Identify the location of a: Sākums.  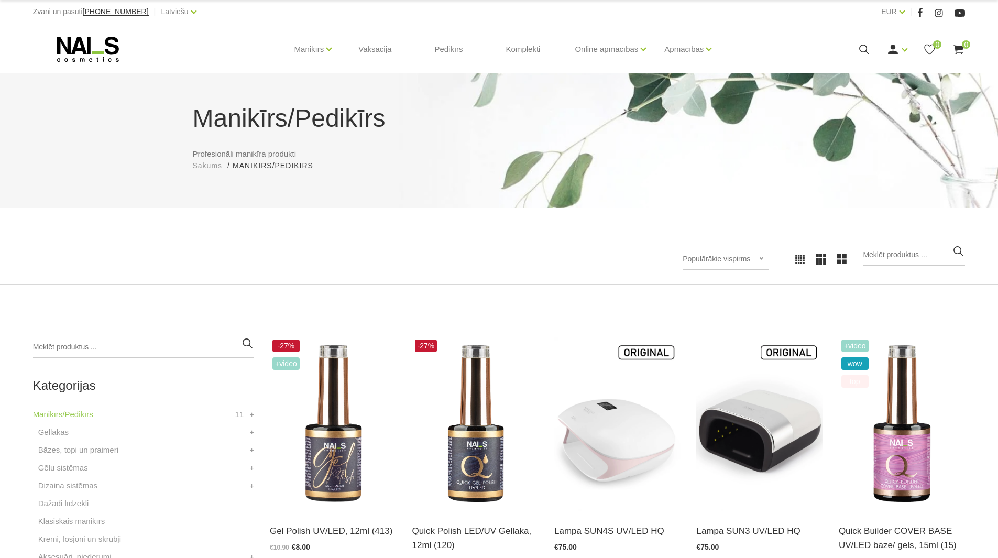
(207, 166).